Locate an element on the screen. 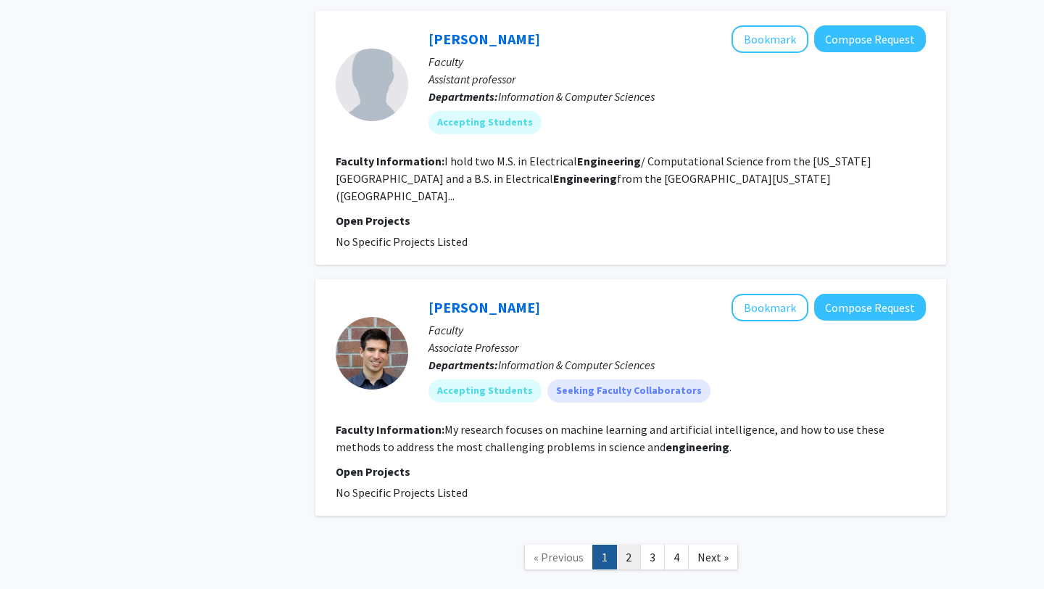 Image resolution: width=1044 pixels, height=589 pixels. button: Add Haopeng Zhang to Bookmarks is located at coordinates (770, 39).